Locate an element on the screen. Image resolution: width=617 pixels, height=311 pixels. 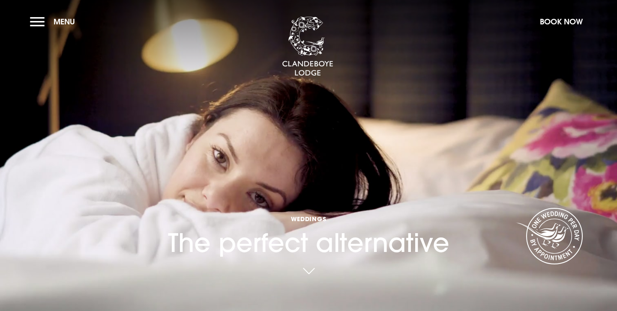
button: Menu is located at coordinates (54, 21).